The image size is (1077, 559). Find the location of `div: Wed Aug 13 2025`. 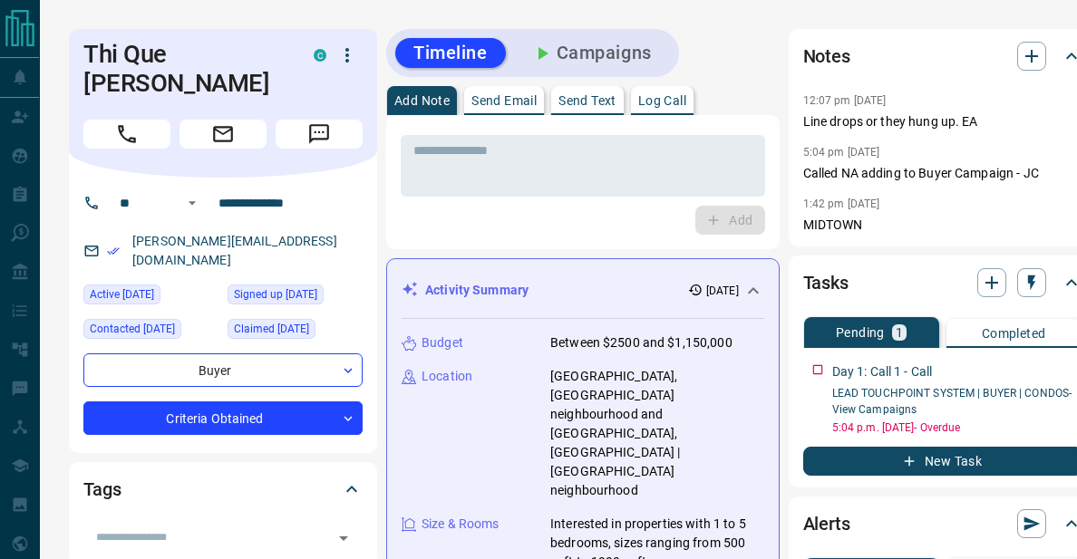

div: Wed Aug 13 2025 is located at coordinates (151, 297).